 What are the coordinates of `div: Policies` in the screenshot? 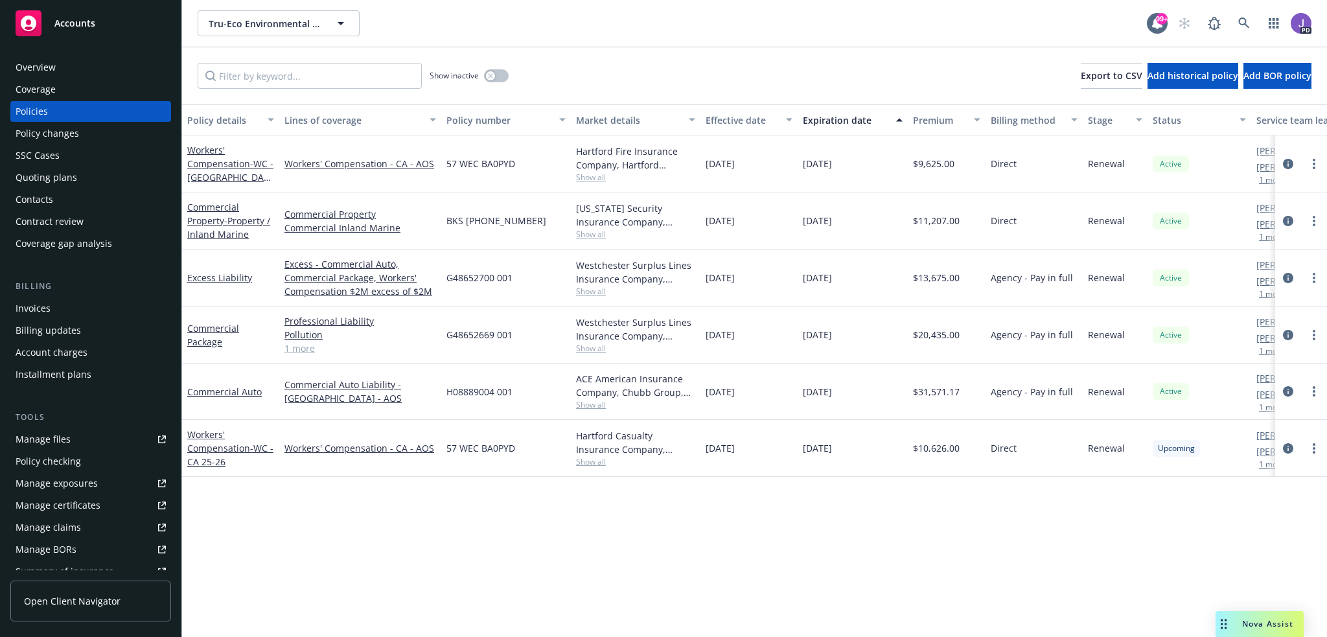 It's located at (32, 111).